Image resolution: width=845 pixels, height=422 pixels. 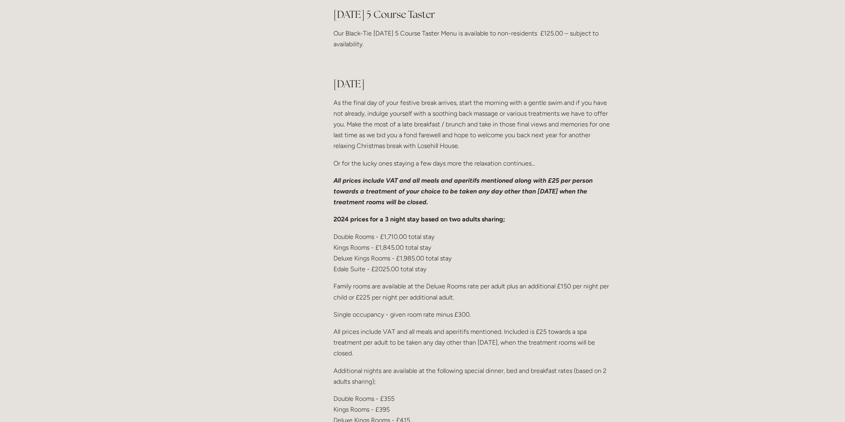 What do you see at coordinates (473, 377) in the screenshot?
I see `p: Additional nights are available at the following special dinner, bed and breakfast rates (based o...` at bounding box center [473, 377].